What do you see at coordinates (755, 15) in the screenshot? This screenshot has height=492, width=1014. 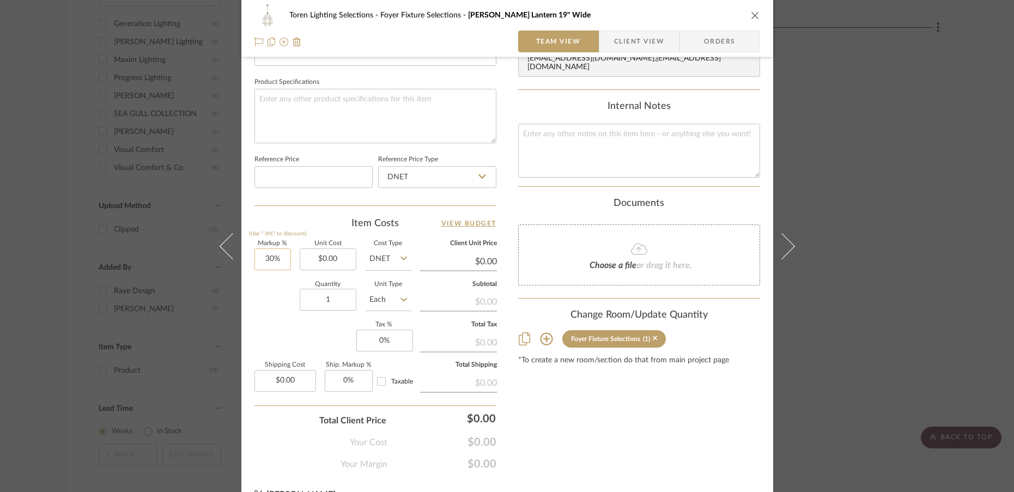 I see `button: close` at bounding box center [755, 15].